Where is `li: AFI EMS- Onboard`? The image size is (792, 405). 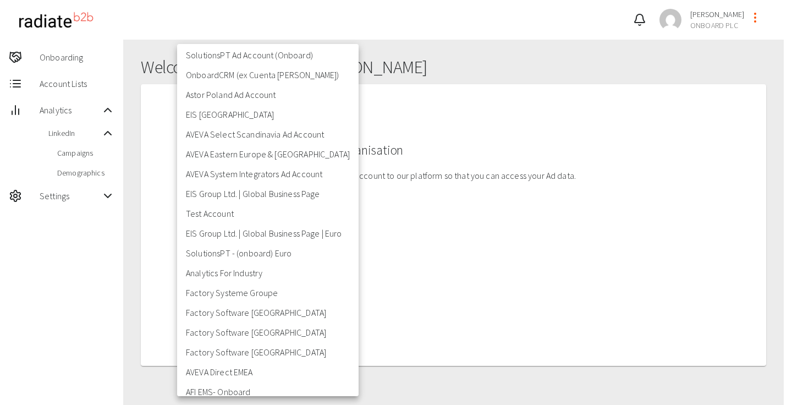
li: AFI EMS- Onboard is located at coordinates (268, 392).